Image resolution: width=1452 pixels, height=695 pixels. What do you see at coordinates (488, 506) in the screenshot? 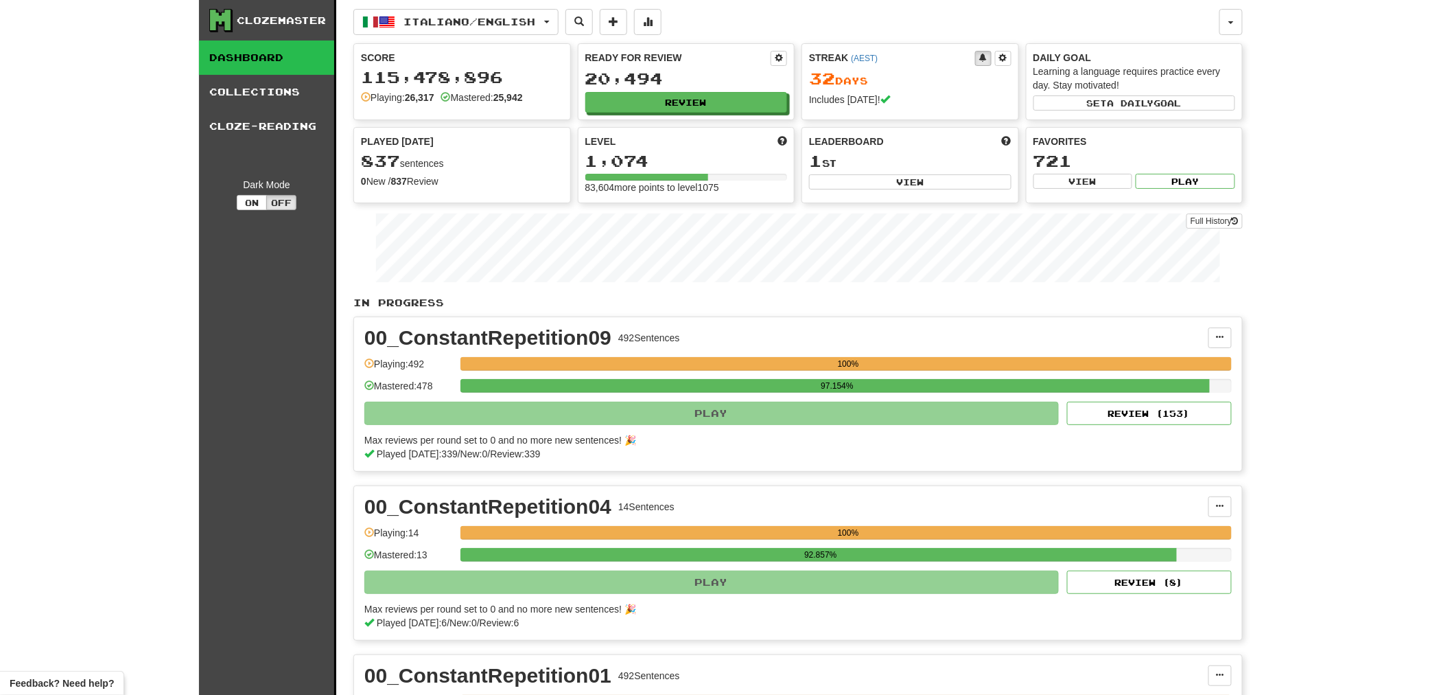
I see `div: 00_ConstantRepetition04` at bounding box center [488, 506].